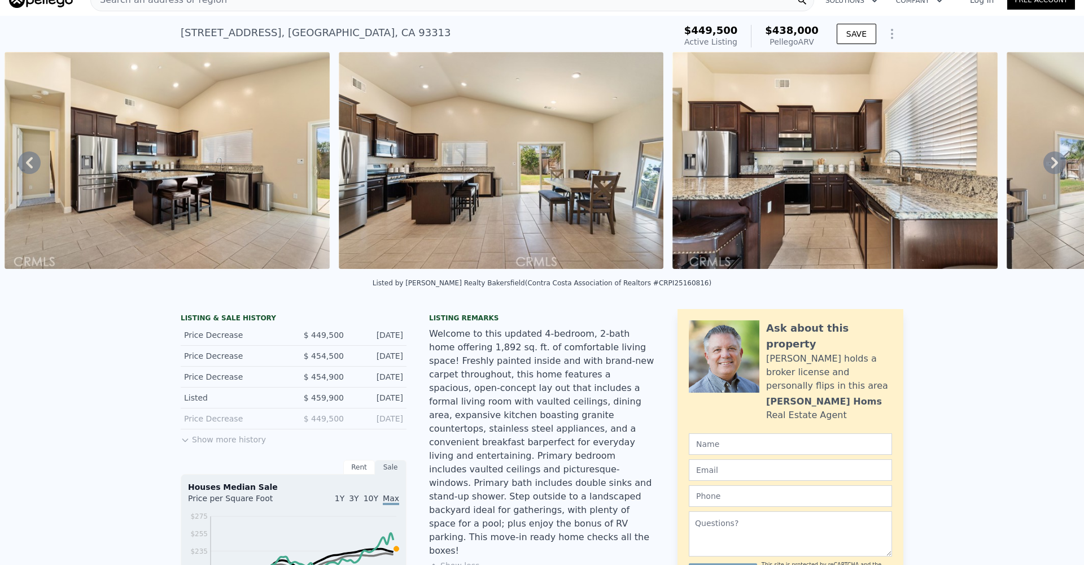  What do you see at coordinates (294, 487) in the screenshot?
I see `div: Houses Median Sale` at bounding box center [294, 487].